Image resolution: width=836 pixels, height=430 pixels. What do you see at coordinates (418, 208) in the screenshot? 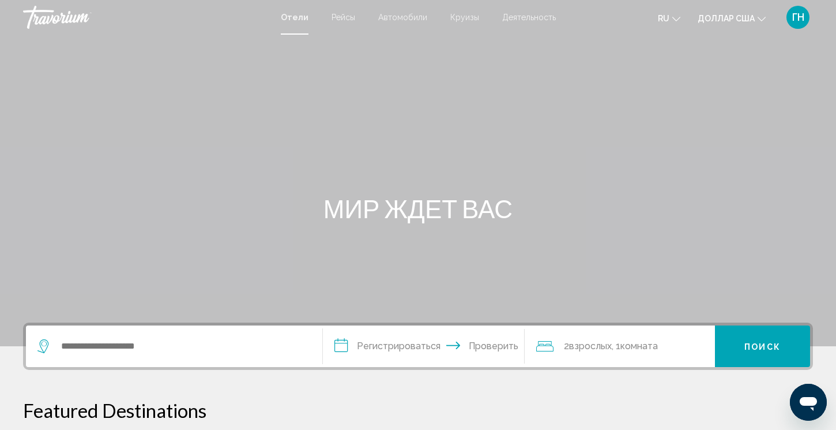
I see `font: МИР ЖДЕТ ВАС` at bounding box center [418, 208].